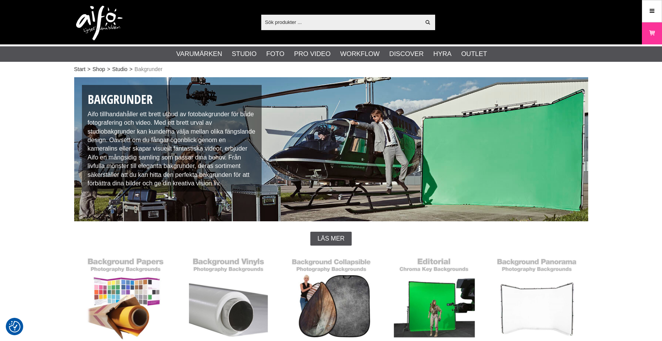 The width and height of the screenshot is (662, 341). What do you see at coordinates (406, 54) in the screenshot?
I see `a: Discover` at bounding box center [406, 54].